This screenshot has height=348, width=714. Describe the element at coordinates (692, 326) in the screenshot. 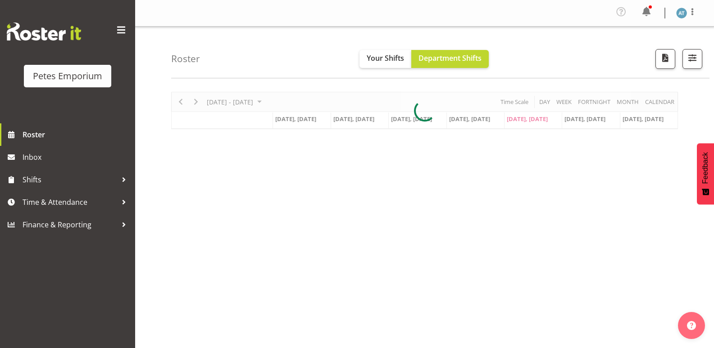

I see `img: help-xxl-2.png` at that location.